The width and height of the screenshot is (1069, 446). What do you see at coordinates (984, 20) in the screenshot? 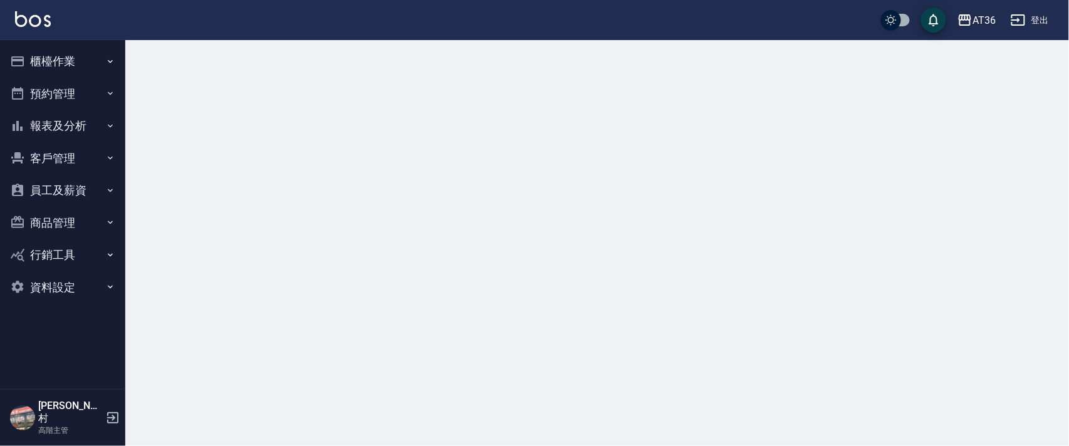
I see `div: AT36` at bounding box center [984, 20].